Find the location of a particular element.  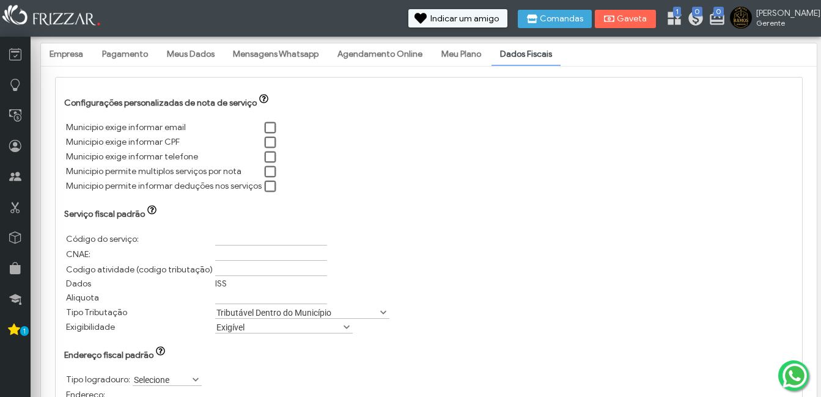

label: Municipio exige informar CPF is located at coordinates (123, 142).